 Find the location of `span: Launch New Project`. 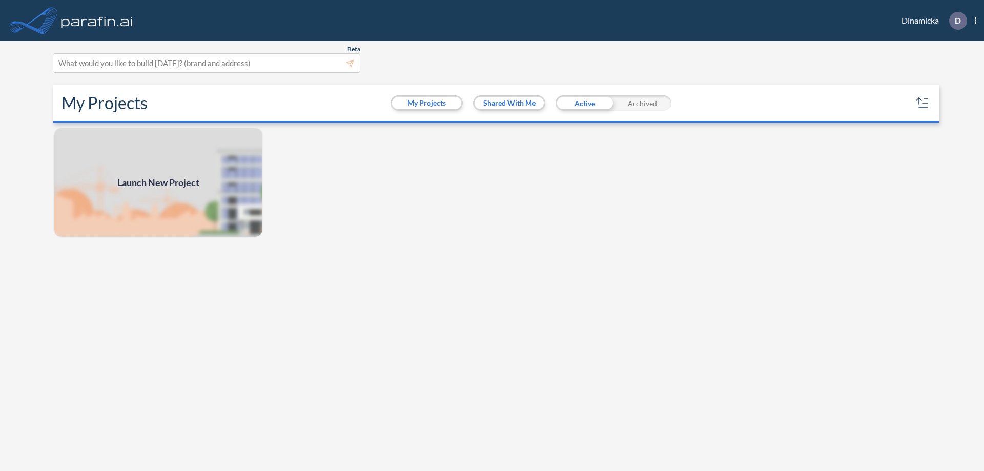

span: Launch New Project is located at coordinates (158, 182).